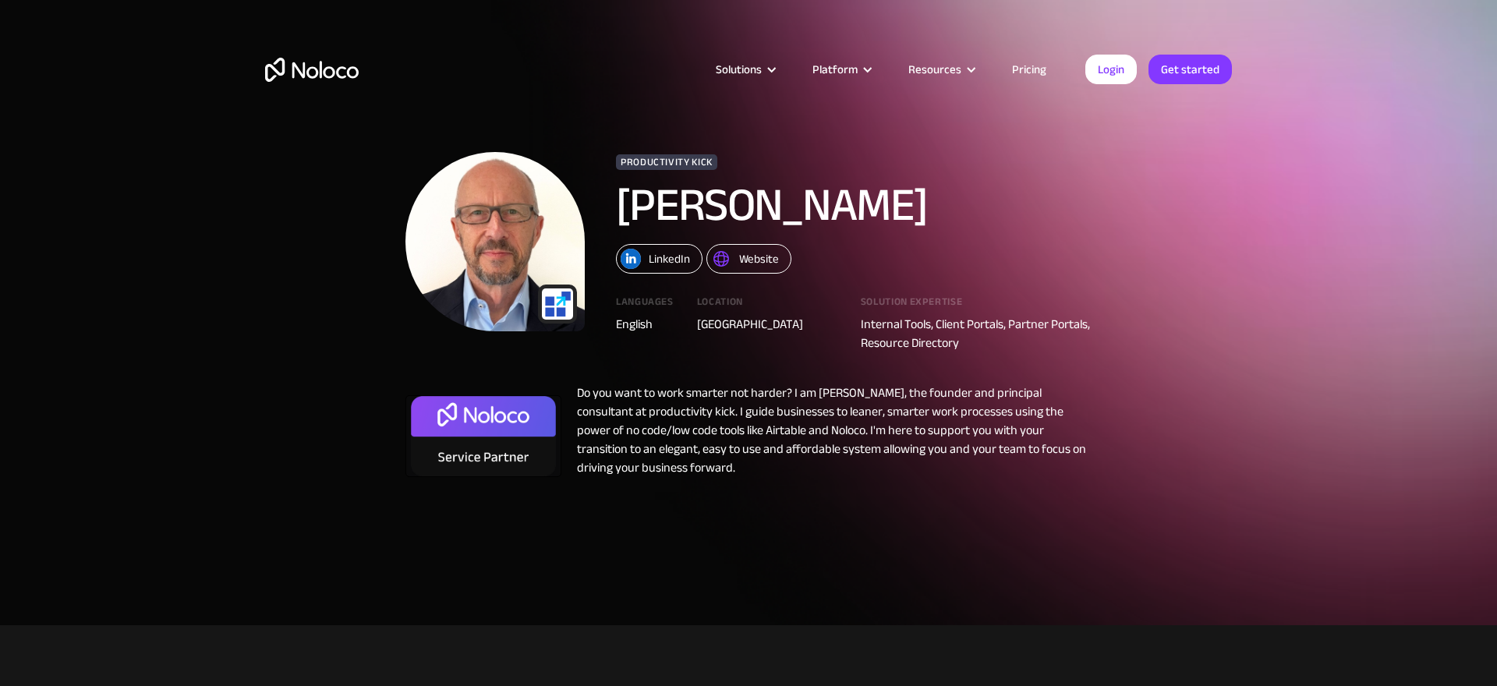 This screenshot has height=686, width=1497. I want to click on div: Solution expertise, so click(976, 306).